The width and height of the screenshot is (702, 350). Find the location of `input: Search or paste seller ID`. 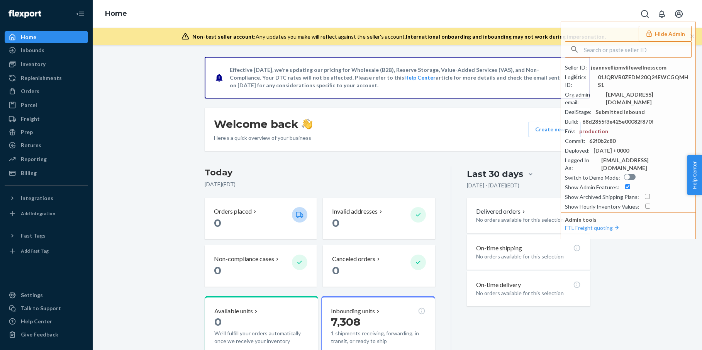

input: Search or paste seller ID is located at coordinates (638, 49).